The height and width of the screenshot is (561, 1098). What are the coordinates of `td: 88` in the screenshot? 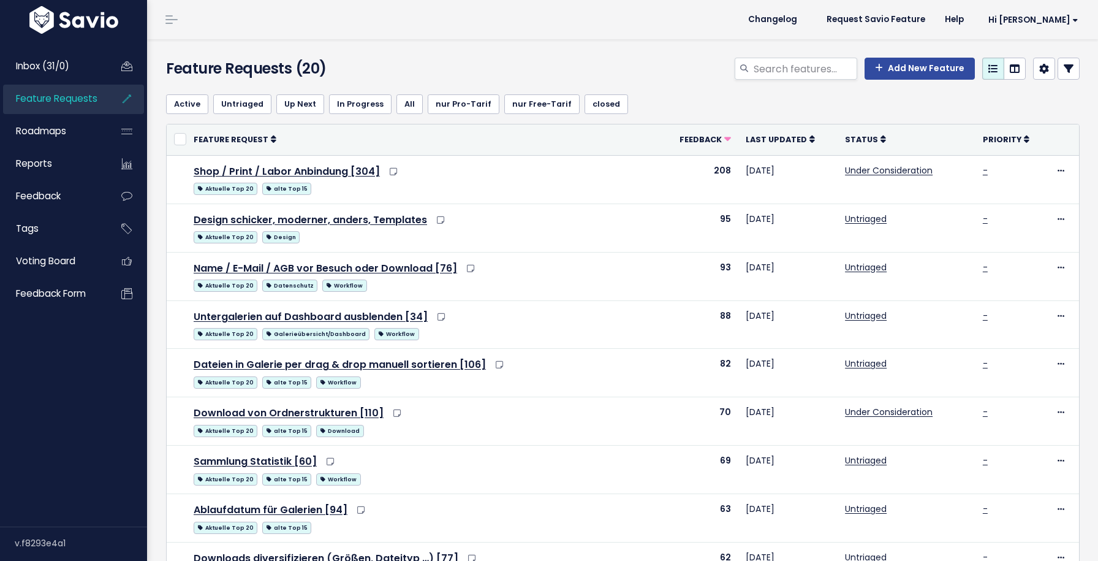 It's located at (699, 324).